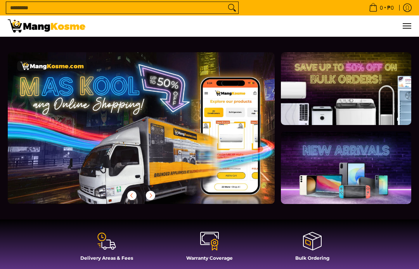  I want to click on a: Delivery Areas & Fees, so click(107, 249).